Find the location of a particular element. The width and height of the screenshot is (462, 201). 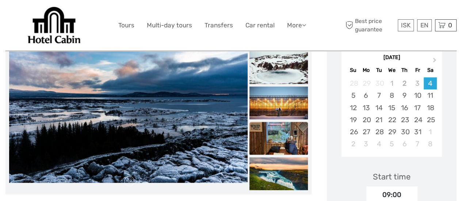

div: Mo is located at coordinates (366, 70).